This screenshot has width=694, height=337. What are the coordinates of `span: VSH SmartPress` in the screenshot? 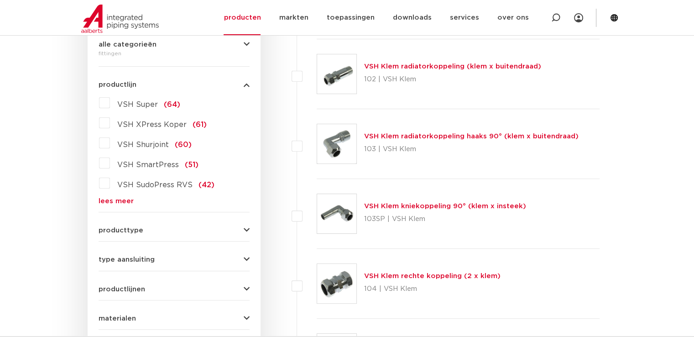 It's located at (148, 165).